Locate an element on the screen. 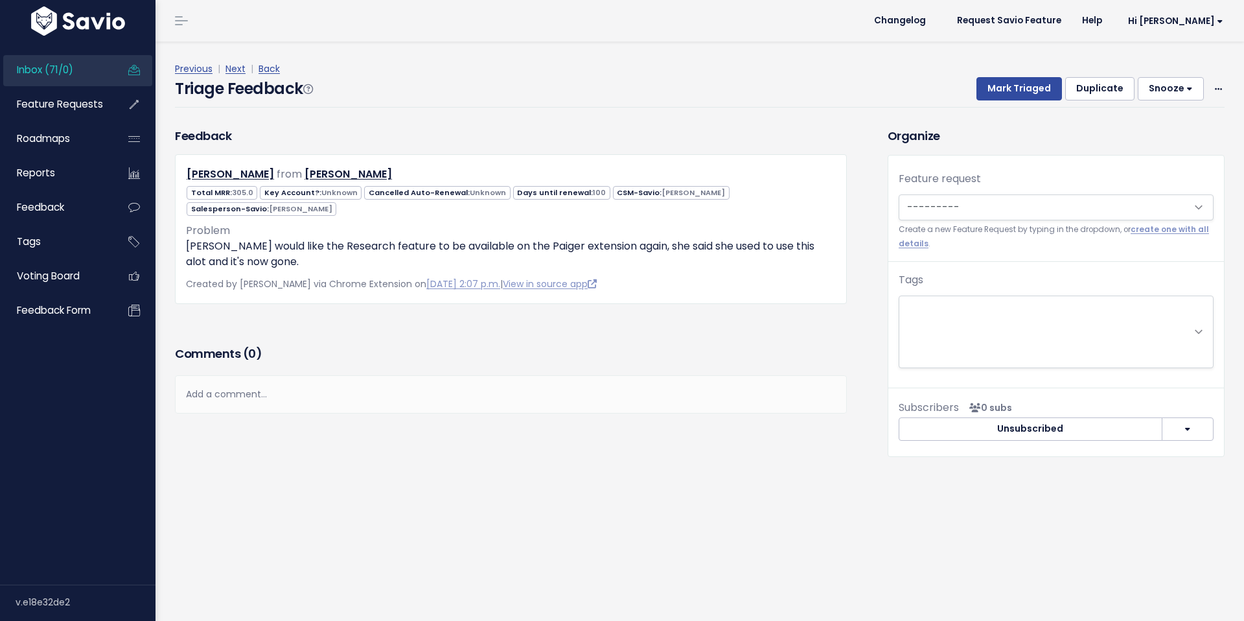 Image resolution: width=1244 pixels, height=621 pixels. button: Unsubscribed is located at coordinates (1030, 429).